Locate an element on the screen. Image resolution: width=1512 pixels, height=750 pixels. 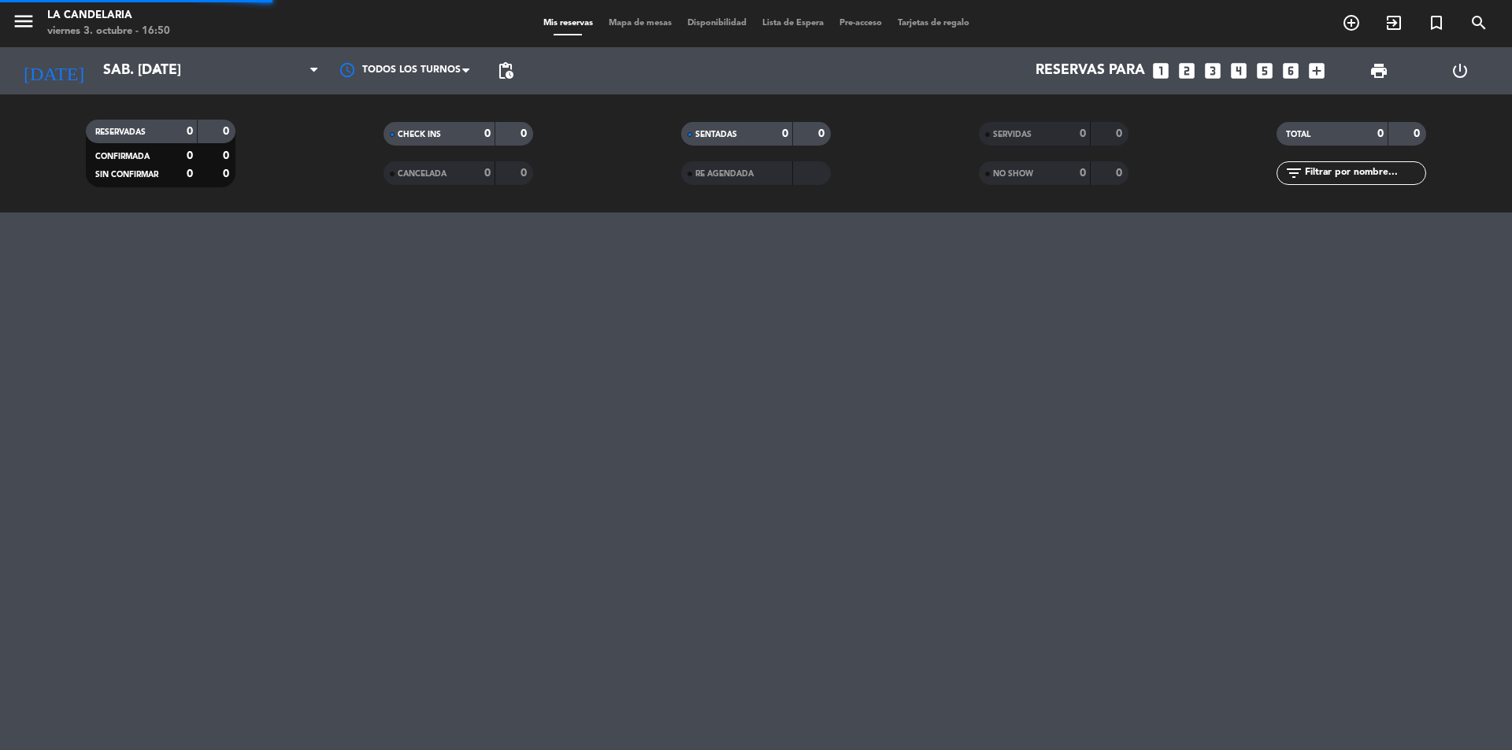
i: looks_6 is located at coordinates (1290, 71).